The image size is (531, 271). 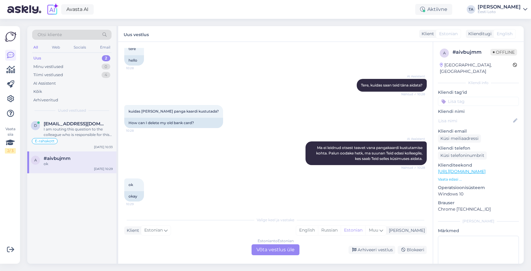 I want to click on div: ok, so click(x=78, y=164).